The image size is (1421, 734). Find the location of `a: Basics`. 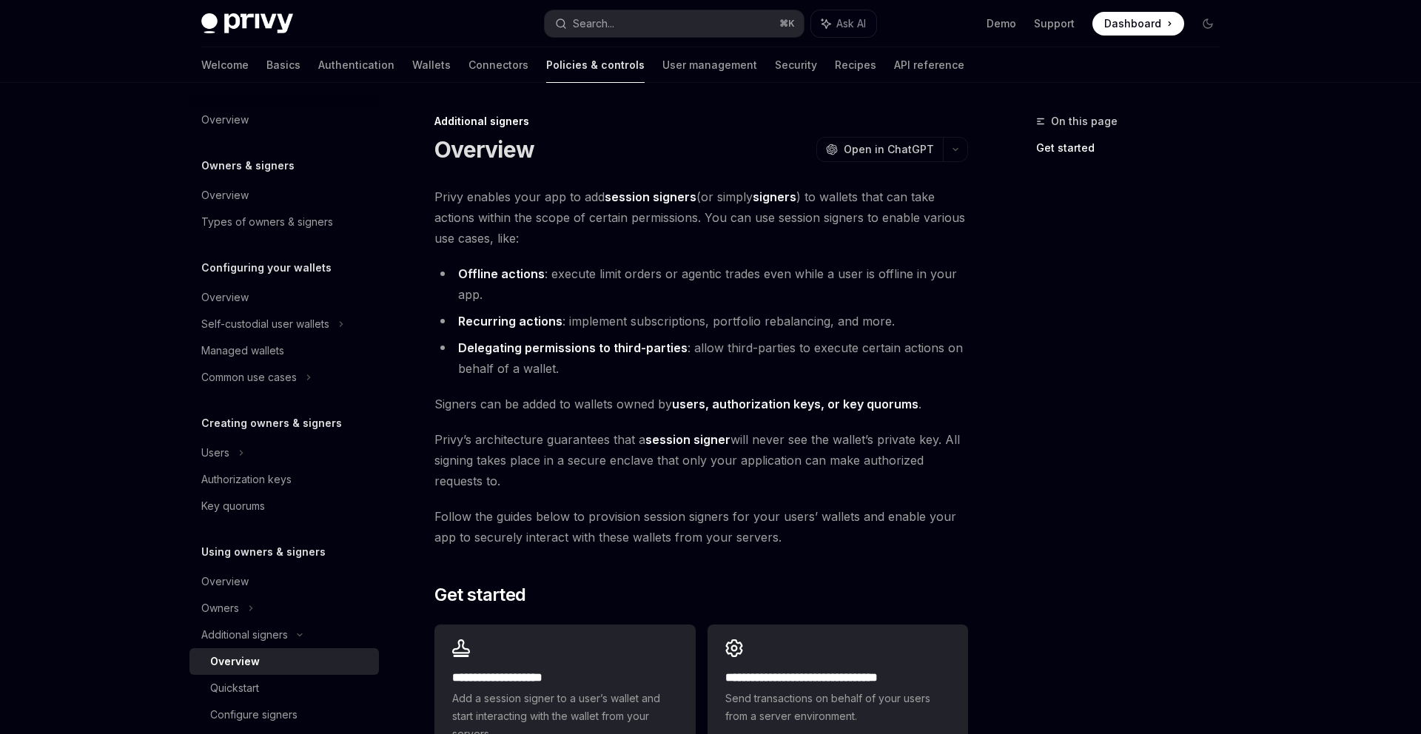

a: Basics is located at coordinates (283, 65).